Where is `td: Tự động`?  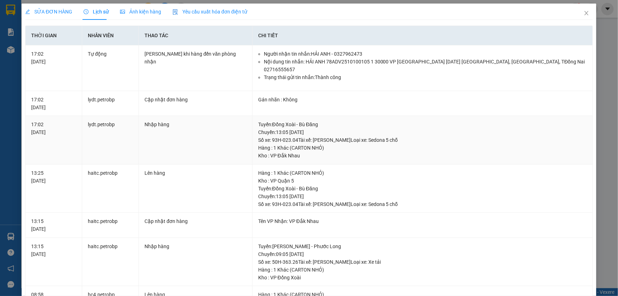 td: Tự động is located at coordinates (110, 68).